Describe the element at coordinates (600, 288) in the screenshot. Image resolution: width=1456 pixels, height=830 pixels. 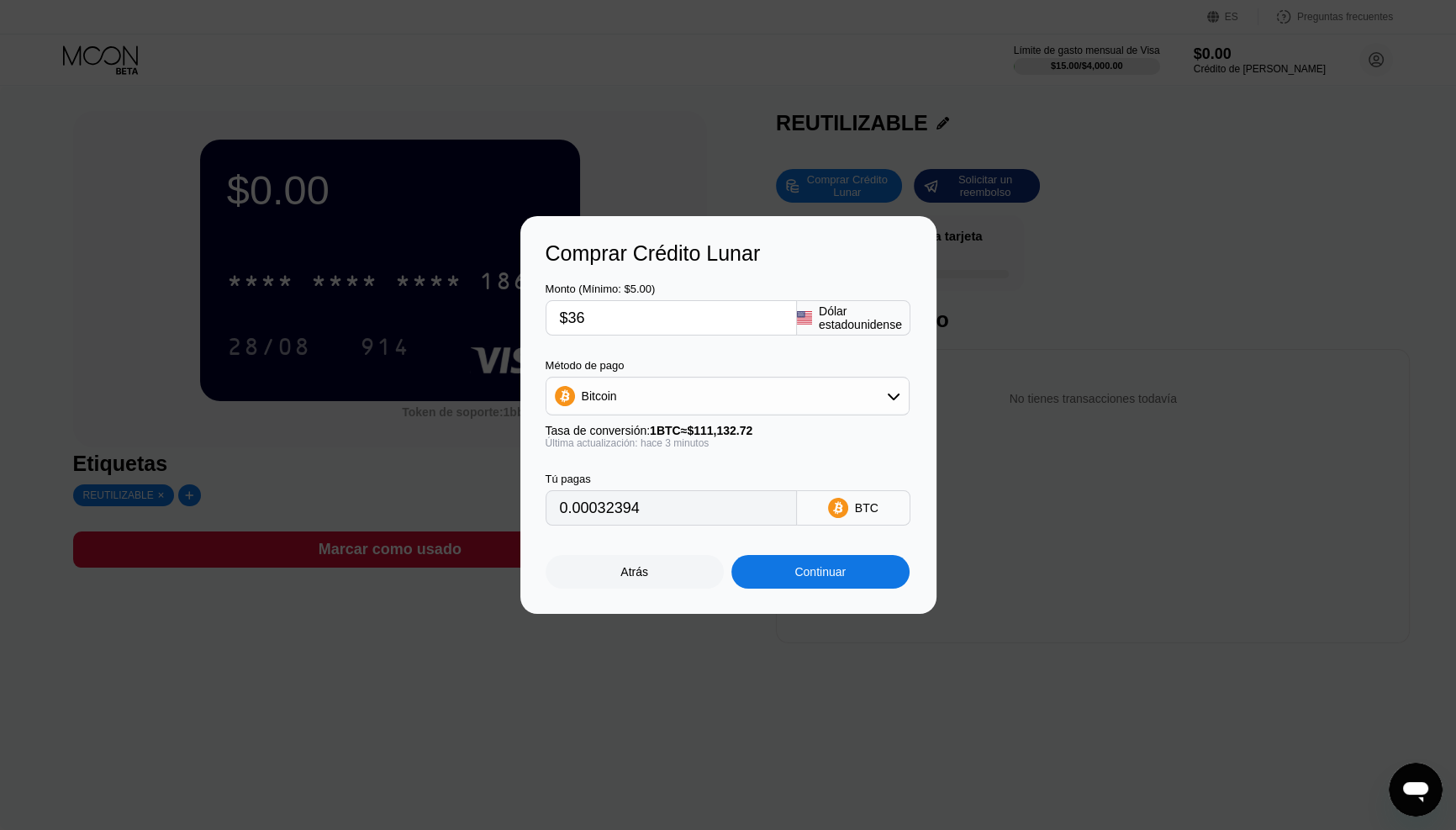
I see `font: Monto (Mínimo: $5.00)` at that location.